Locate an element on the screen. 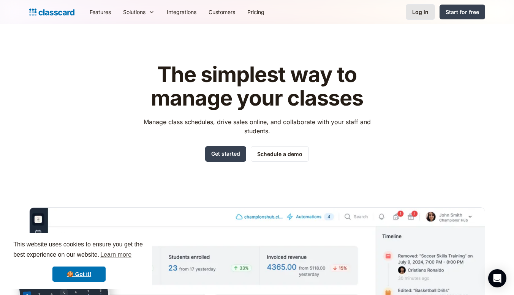 The height and width of the screenshot is (295, 514). span: This website uses cookies to ensure you get the best experience on our website. is located at coordinates (79, 251).